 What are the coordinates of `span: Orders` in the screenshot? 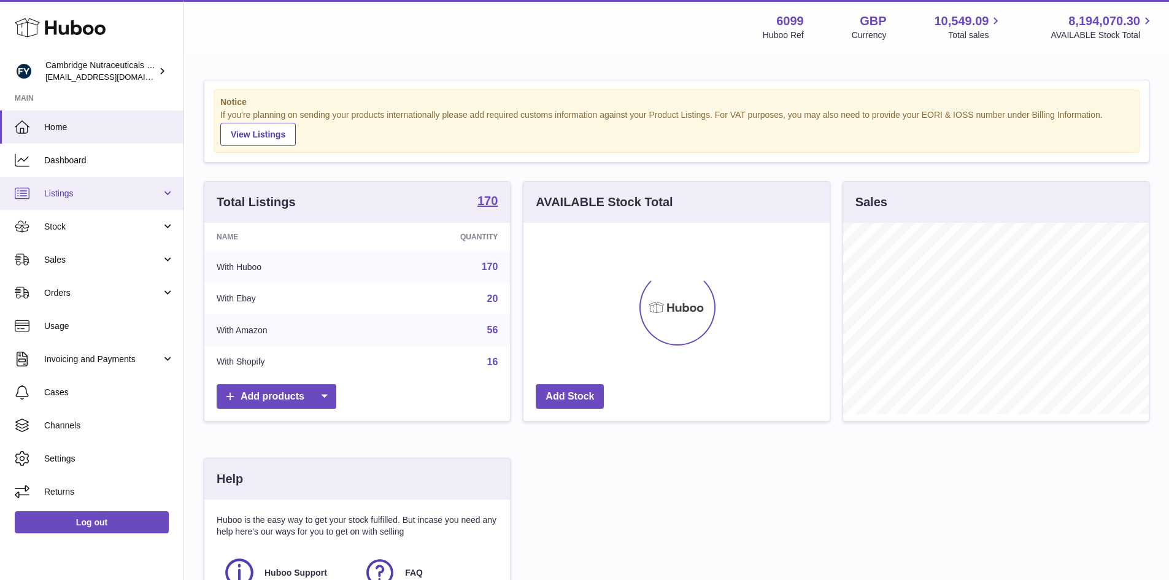 It's located at (102, 293).